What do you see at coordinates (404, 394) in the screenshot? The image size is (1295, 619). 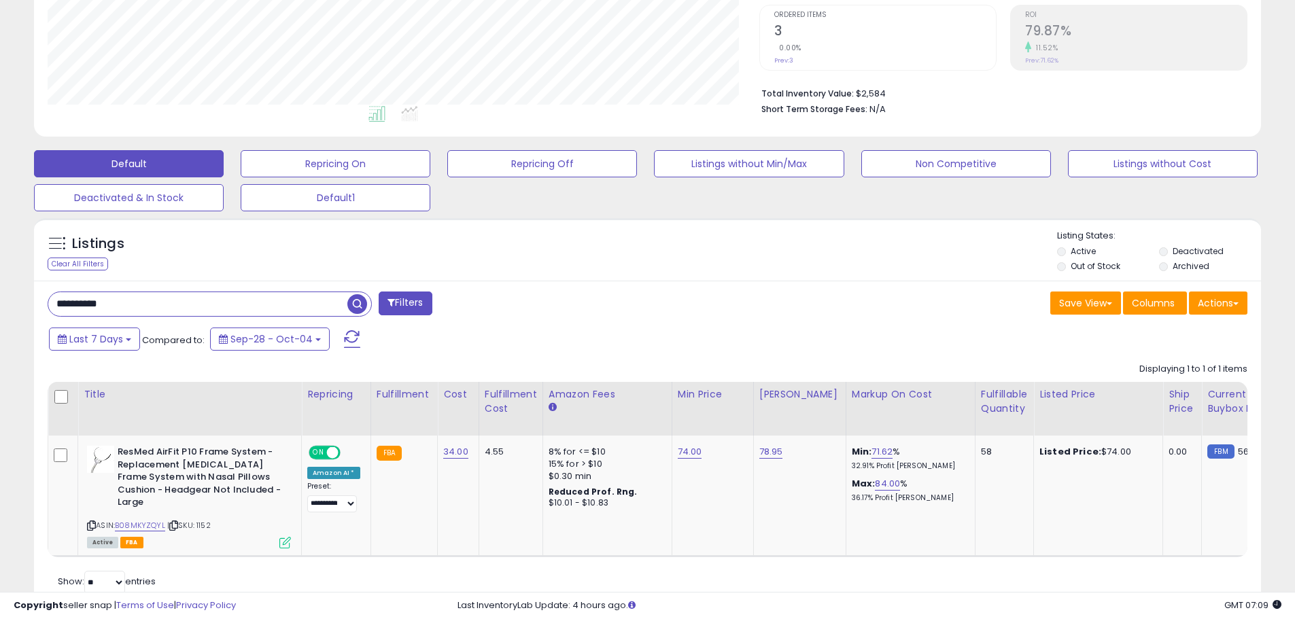 I see `div: Fulfillment` at bounding box center [404, 394].